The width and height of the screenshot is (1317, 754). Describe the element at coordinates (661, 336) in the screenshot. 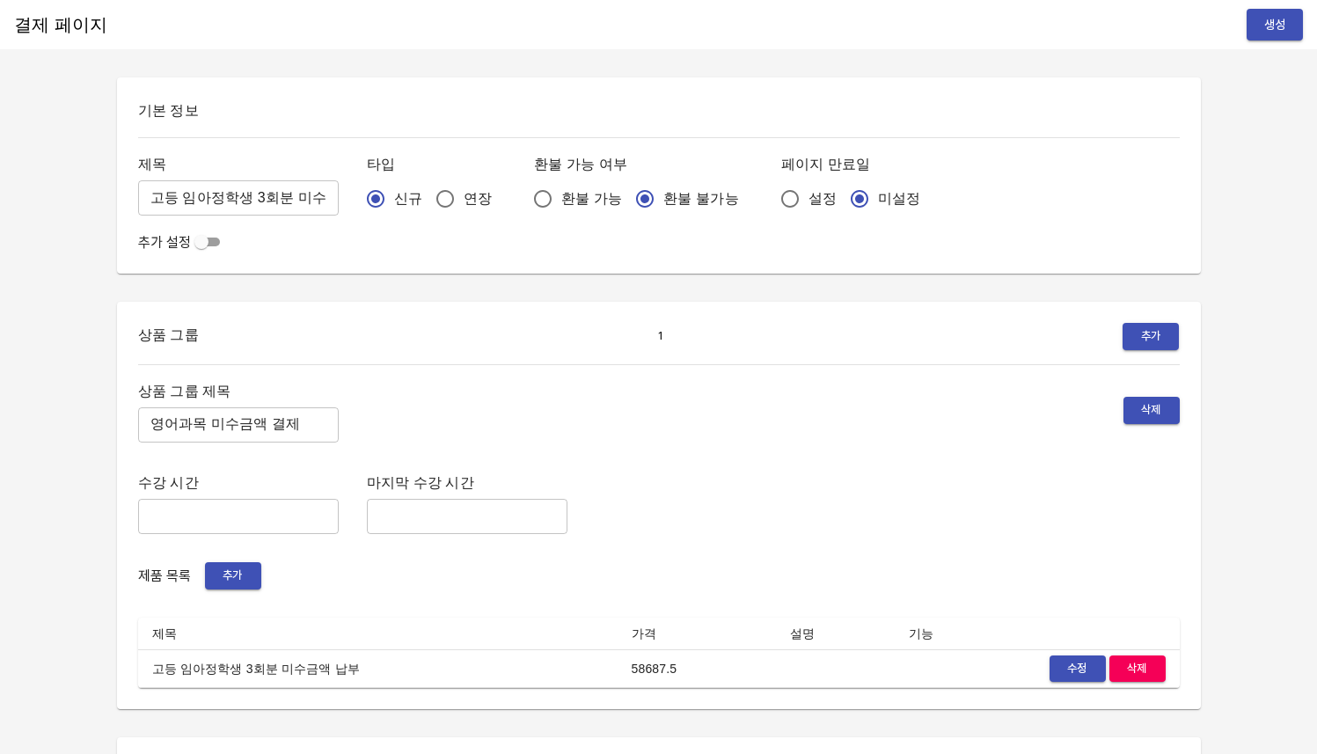

I see `button: 1` at that location.